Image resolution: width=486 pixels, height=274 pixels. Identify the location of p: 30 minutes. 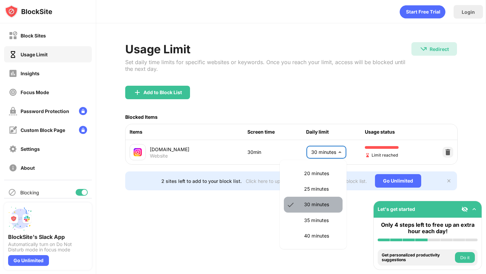
(321, 205).